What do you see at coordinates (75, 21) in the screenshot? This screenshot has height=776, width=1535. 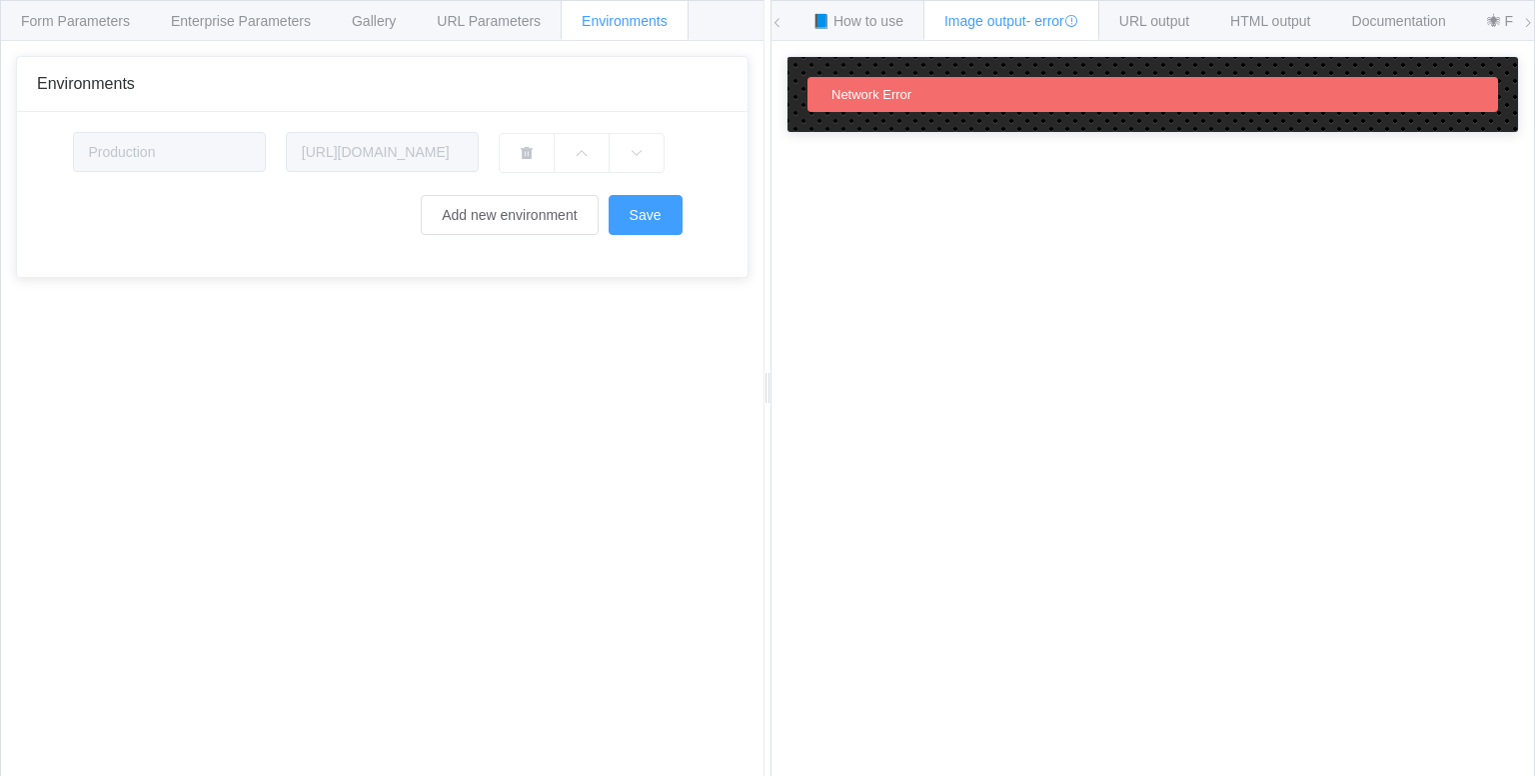 I see `span: Form Parameters` at bounding box center [75, 21].